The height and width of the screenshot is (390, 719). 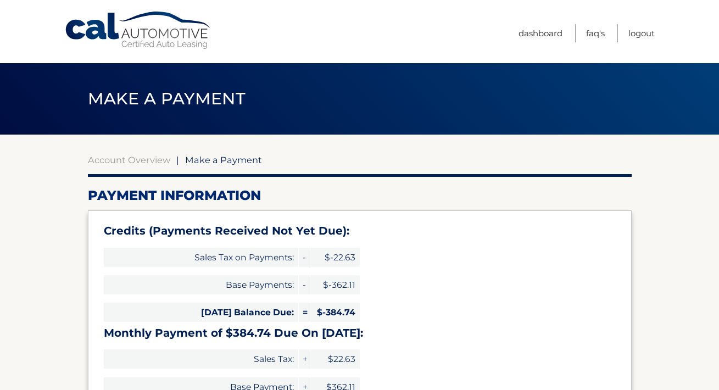 I want to click on span: $-22.63, so click(x=335, y=257).